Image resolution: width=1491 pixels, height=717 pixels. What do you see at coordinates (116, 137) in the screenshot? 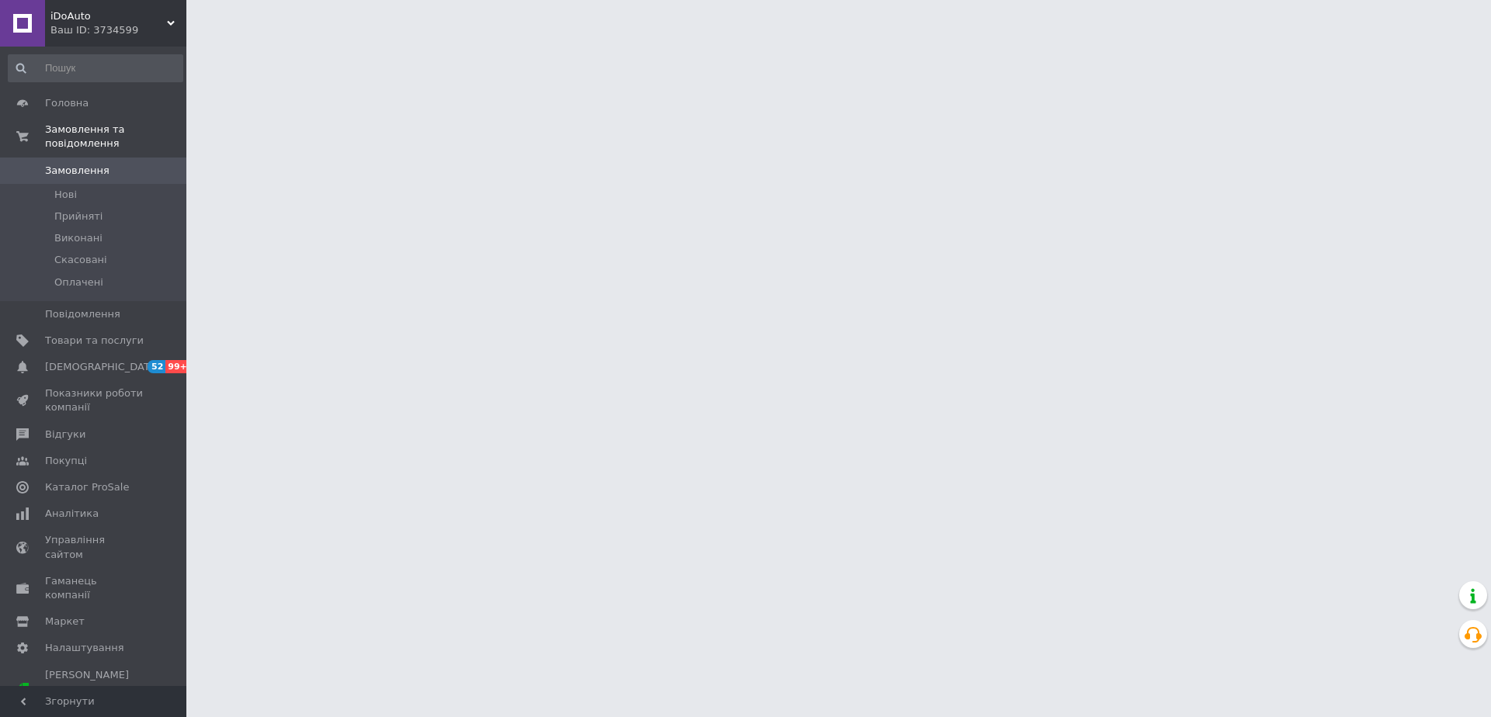
I see `span: Замовлення та повідомлення` at bounding box center [116, 137].